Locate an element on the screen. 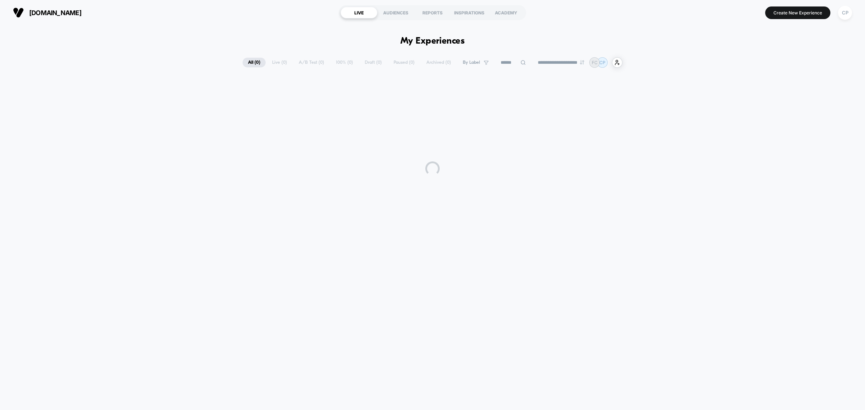 The height and width of the screenshot is (410, 865). img: end is located at coordinates (582, 62).